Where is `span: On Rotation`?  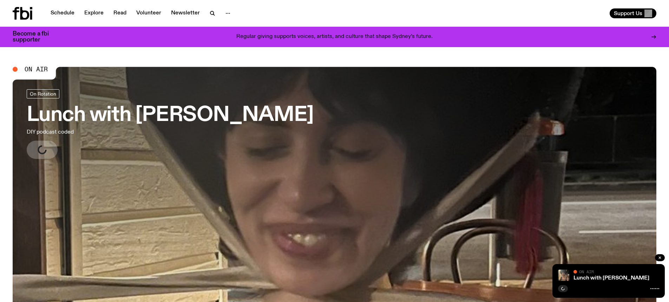
span: On Rotation is located at coordinates (43, 93).